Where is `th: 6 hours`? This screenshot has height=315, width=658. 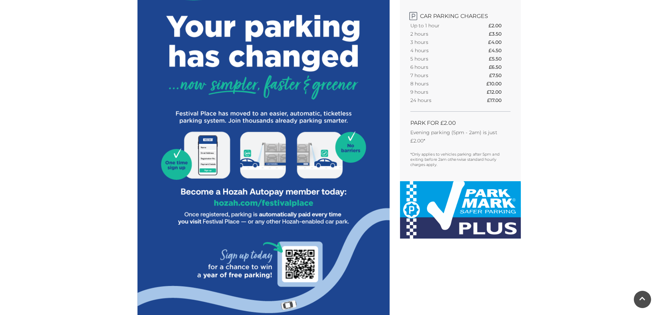
th: 6 hours is located at coordinates (438, 67).